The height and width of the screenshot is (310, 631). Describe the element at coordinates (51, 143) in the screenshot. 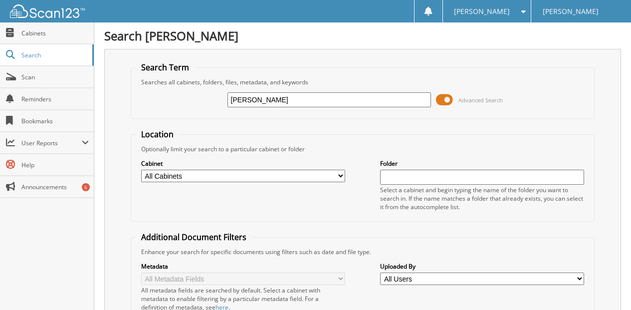

I see `span: User Reports` at that location.